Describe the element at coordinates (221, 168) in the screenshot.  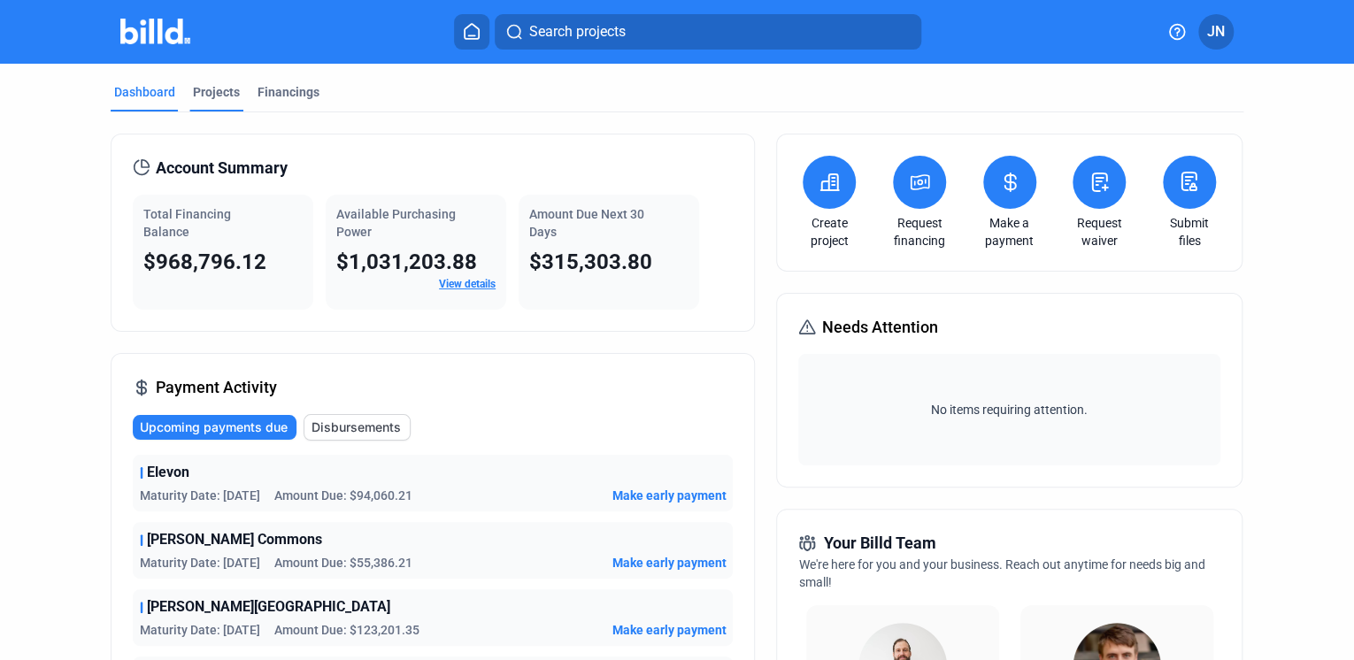
I see `span: Account Summary` at that location.